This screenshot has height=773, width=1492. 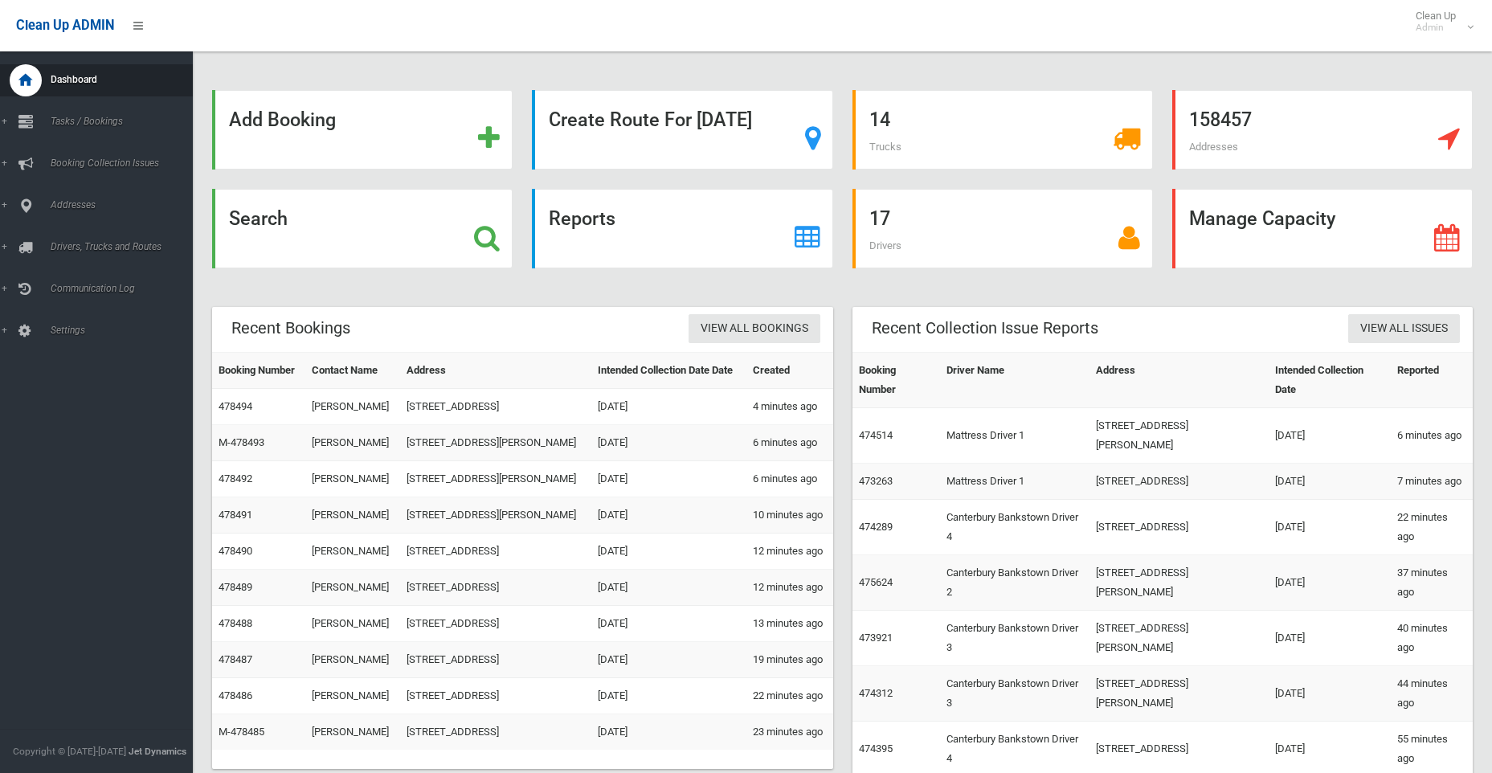 What do you see at coordinates (258, 219) in the screenshot?
I see `strong: Search` at bounding box center [258, 219].